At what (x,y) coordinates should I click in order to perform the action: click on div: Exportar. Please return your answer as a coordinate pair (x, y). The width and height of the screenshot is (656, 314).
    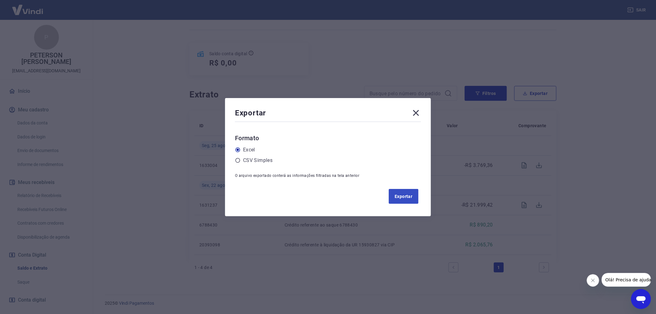
    Looking at the image, I should click on (328, 114).